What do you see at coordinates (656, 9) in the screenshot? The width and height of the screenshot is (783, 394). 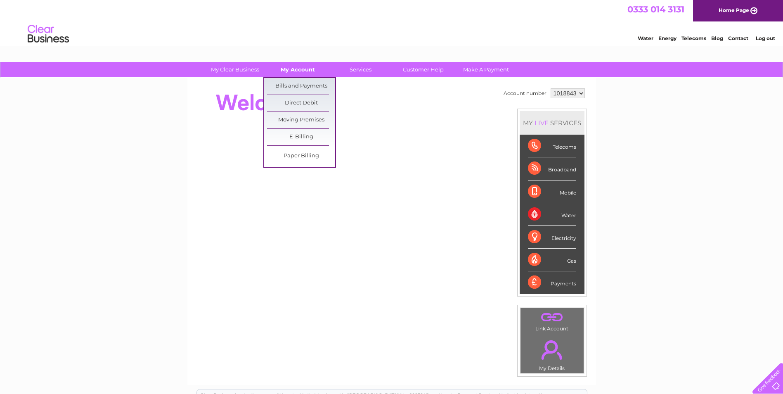 I see `span: 0333 014 3131` at bounding box center [656, 9].